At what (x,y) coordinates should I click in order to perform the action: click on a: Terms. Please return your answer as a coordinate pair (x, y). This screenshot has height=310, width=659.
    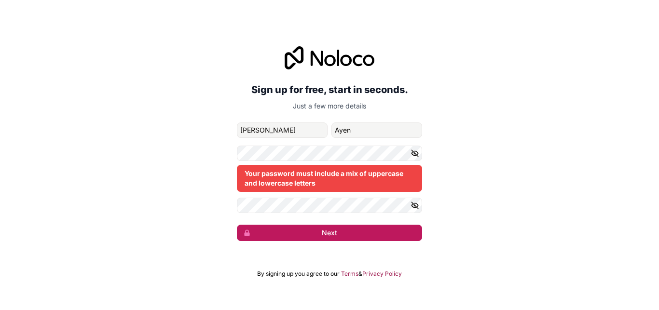
    Looking at the image, I should click on (350, 274).